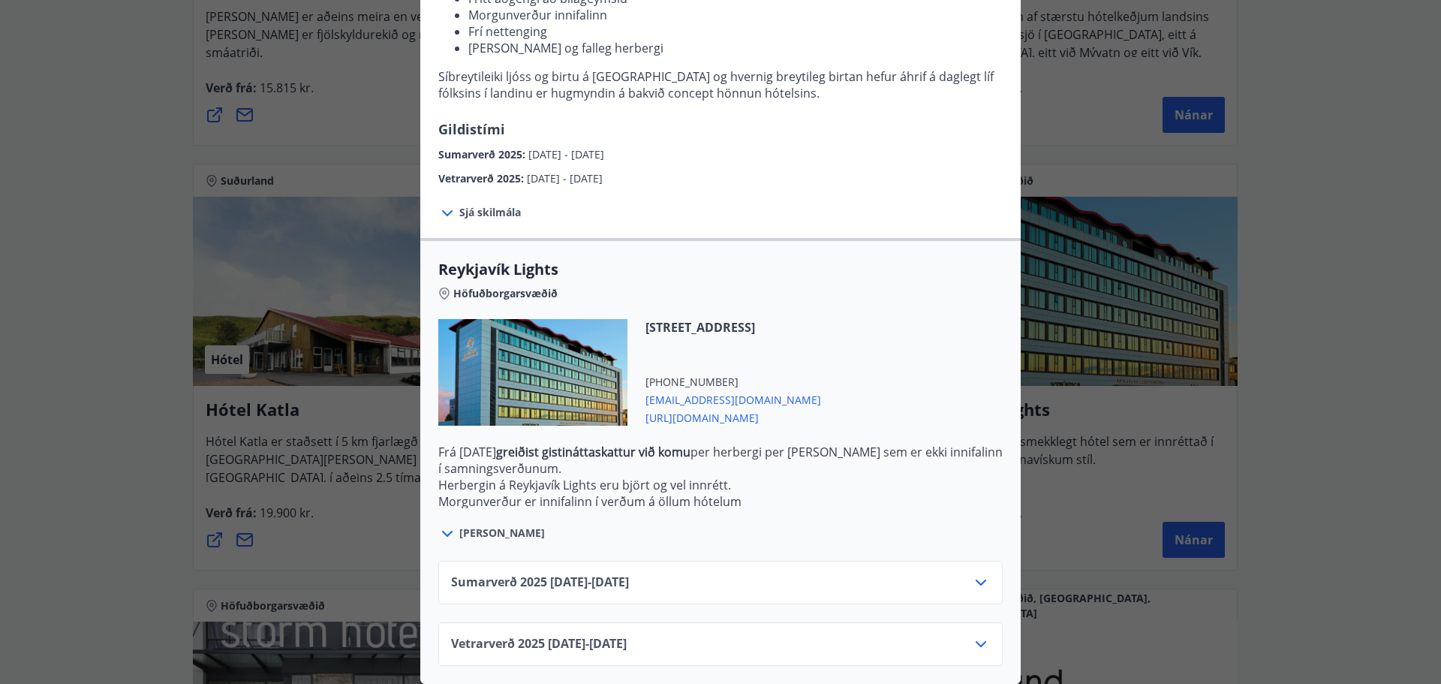 The width and height of the screenshot is (1441, 684). I want to click on li: Morgunverður innifalinn, so click(736, 15).